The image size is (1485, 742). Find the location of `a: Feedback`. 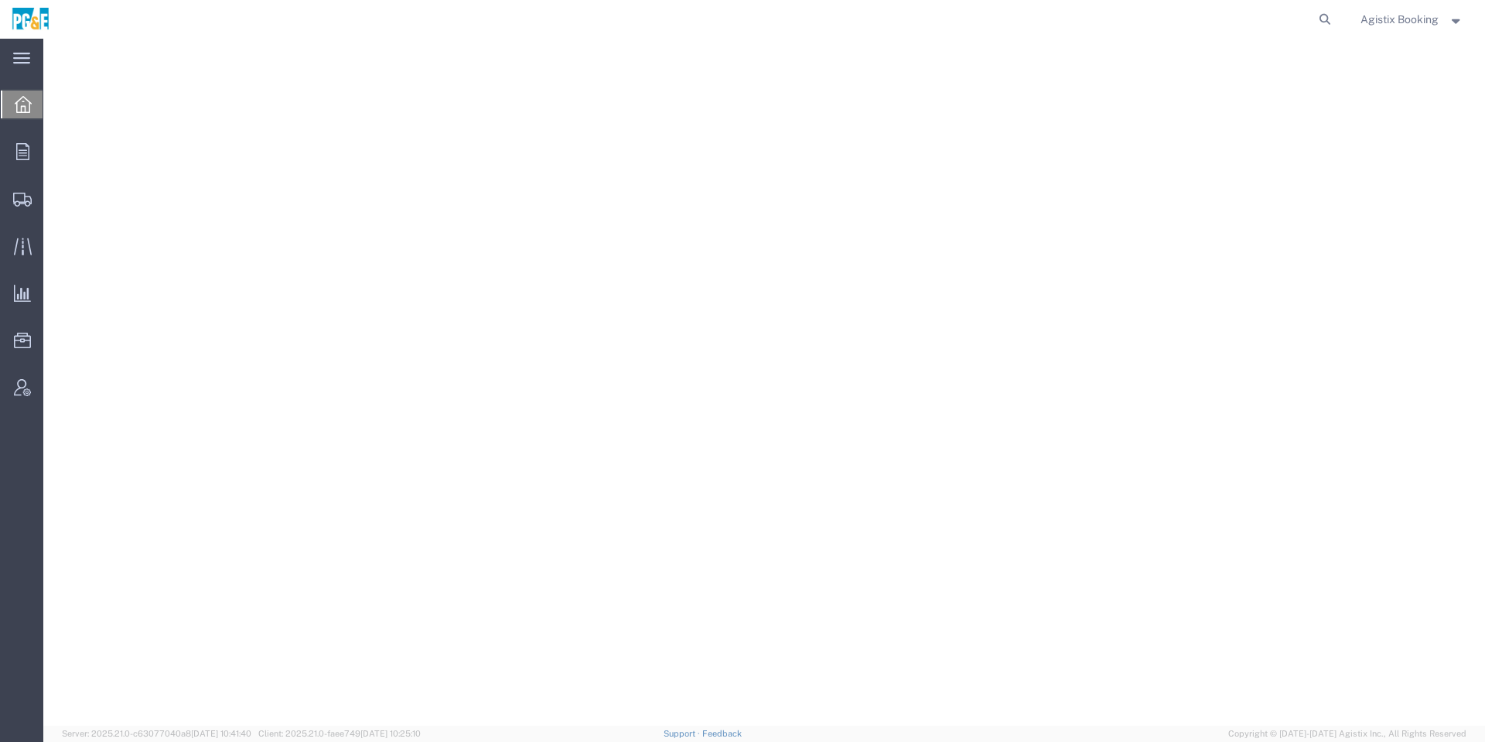

a: Feedback is located at coordinates (722, 733).